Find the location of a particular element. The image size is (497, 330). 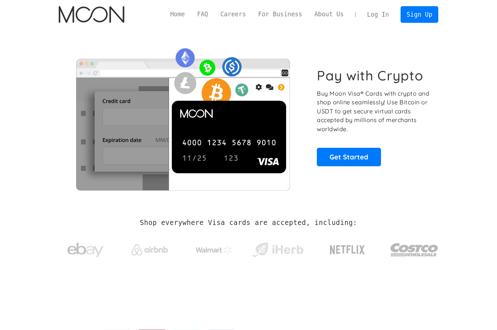

a: home is located at coordinates (91, 15).